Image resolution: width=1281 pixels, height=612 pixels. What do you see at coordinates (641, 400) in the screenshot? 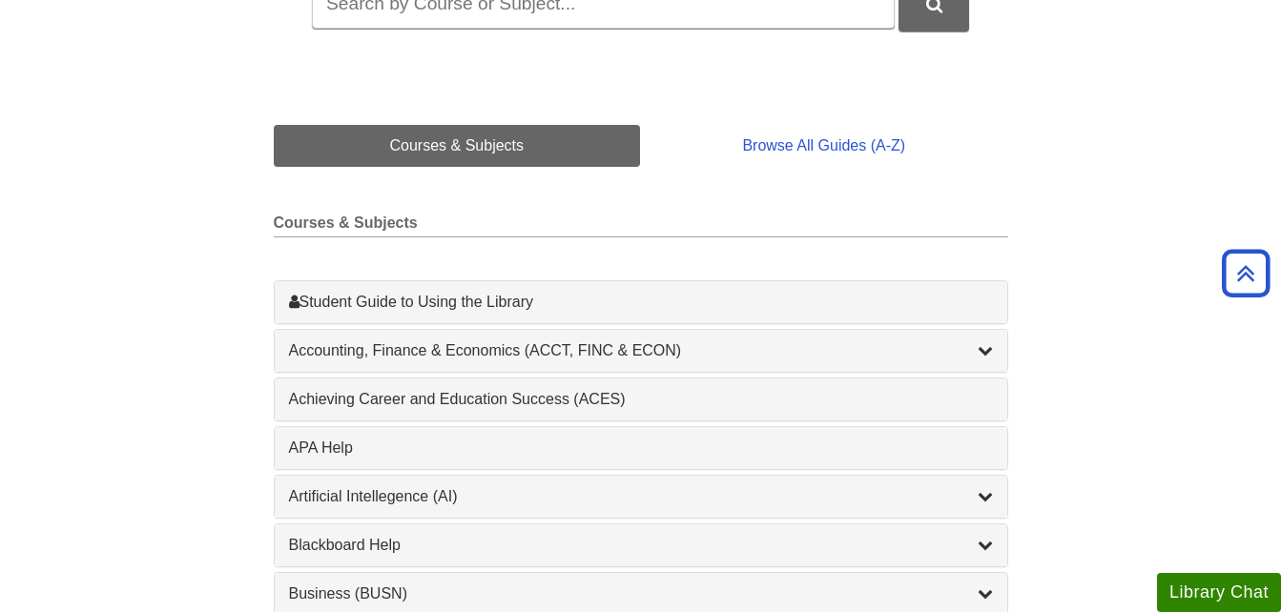
I see `div: Achieving Career and Education Success (ACES)` at bounding box center [641, 400].